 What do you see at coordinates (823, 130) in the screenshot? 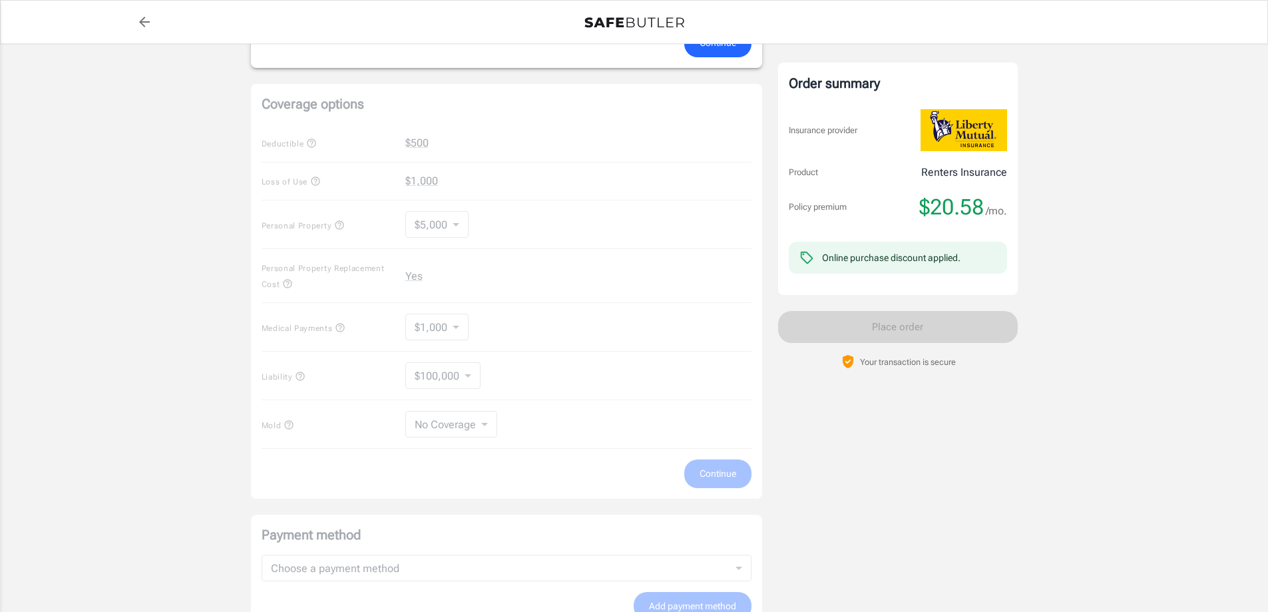
I see `p: Insurance provider` at bounding box center [823, 130].